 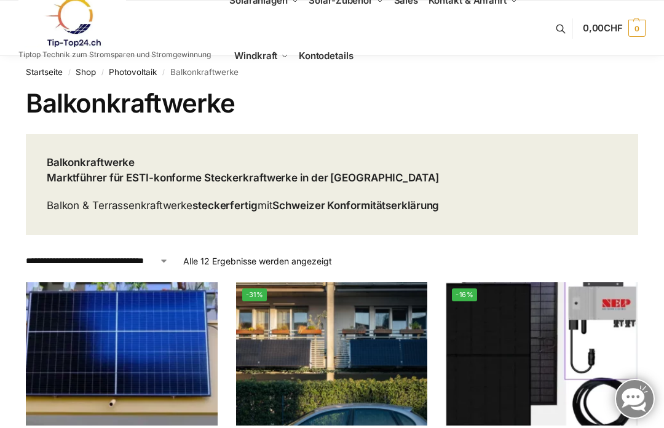 What do you see at coordinates (85, 72) in the screenshot?
I see `a: Shop` at bounding box center [85, 72].